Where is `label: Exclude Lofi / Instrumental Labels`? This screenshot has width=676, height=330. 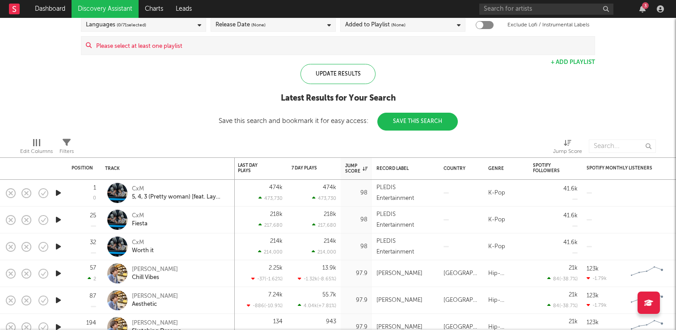 label: Exclude Lofi / Instrumental Labels is located at coordinates (548, 25).